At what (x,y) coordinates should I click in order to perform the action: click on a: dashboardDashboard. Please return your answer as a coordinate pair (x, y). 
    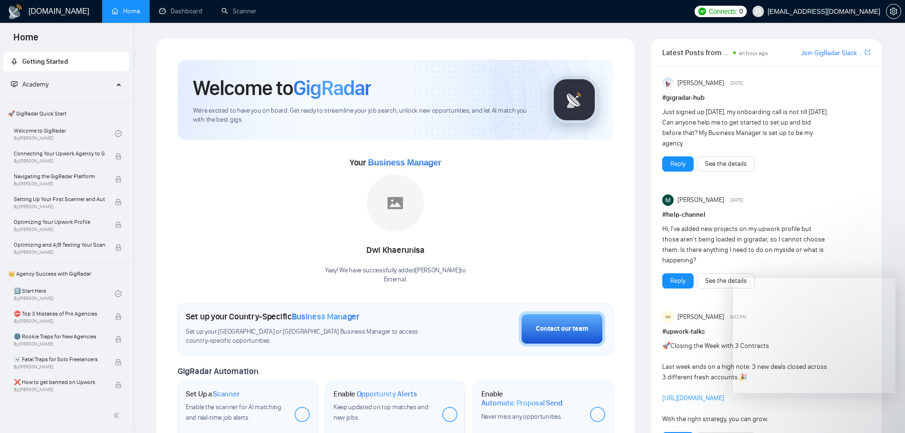
    Looking at the image, I should click on (180, 11).